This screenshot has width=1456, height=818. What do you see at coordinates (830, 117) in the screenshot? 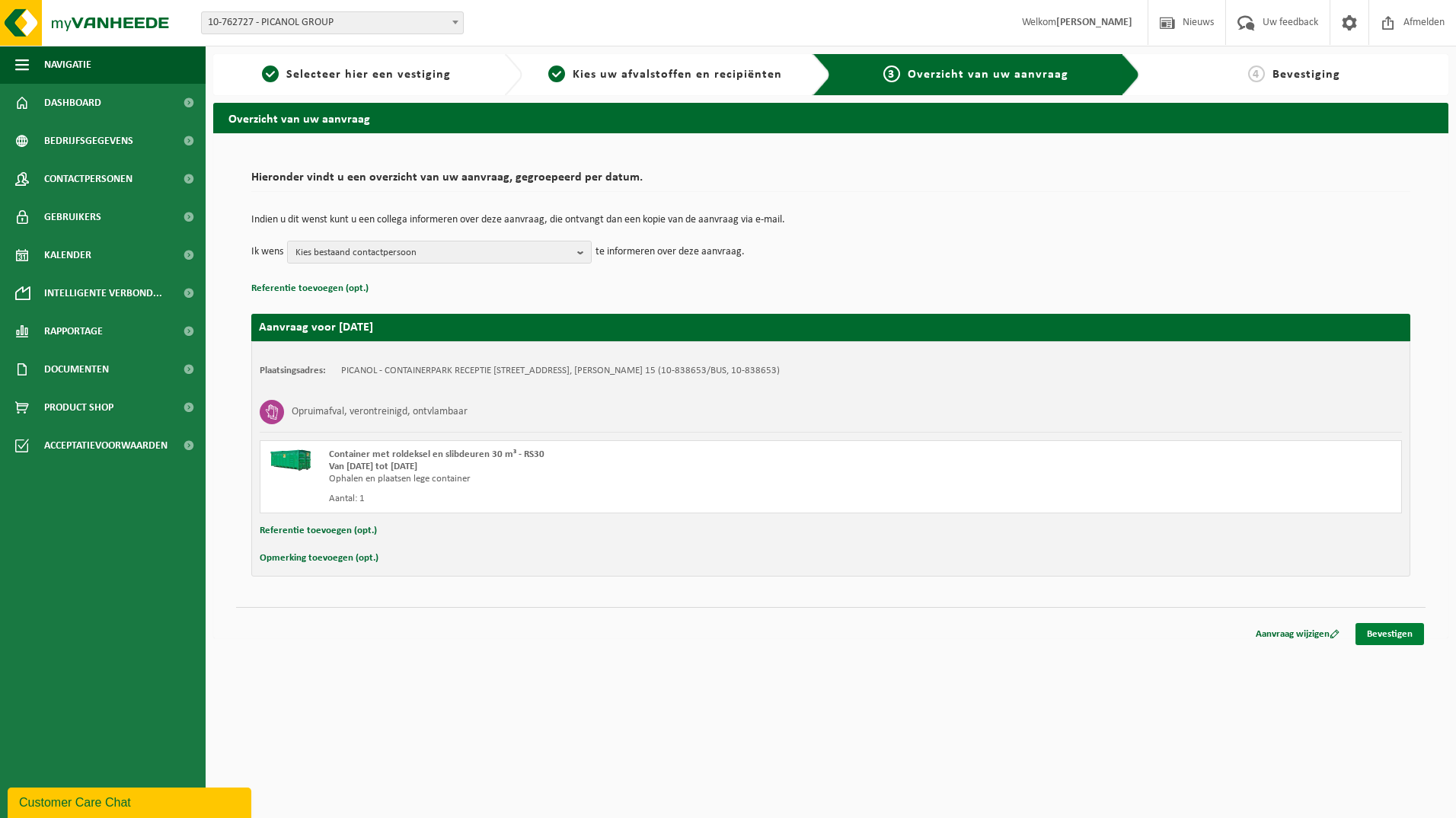
I see `h2: Overzicht van uw aanvraag` at bounding box center [830, 117].